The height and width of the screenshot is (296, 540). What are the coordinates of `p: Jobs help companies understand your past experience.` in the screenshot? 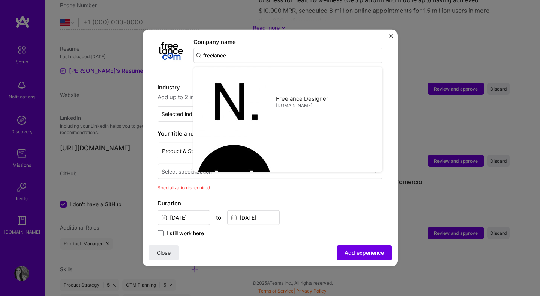 It's located at (270, 26).